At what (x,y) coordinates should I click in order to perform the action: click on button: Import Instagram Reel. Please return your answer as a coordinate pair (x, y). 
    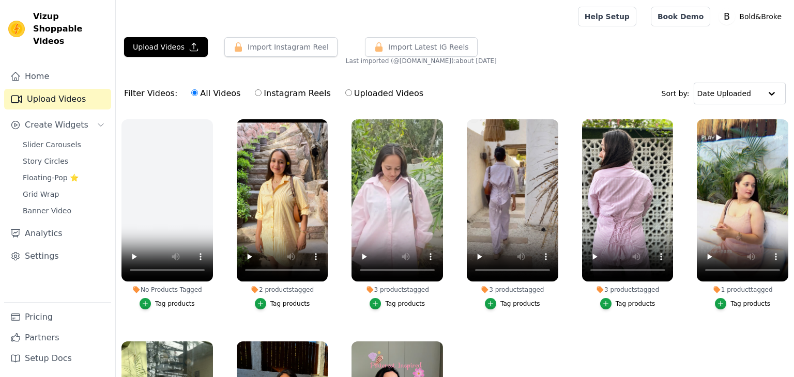
    Looking at the image, I should click on (281, 47).